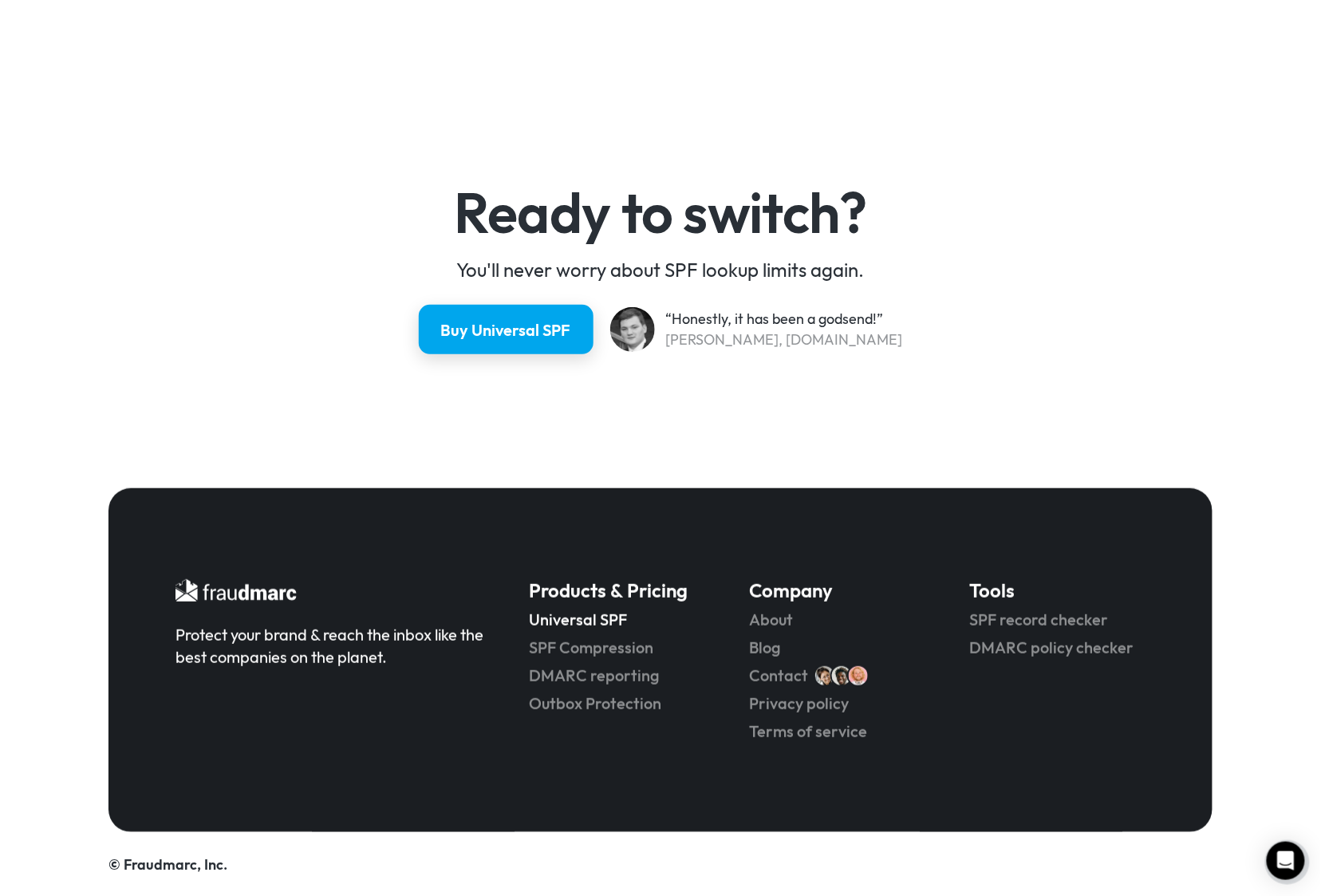 The height and width of the screenshot is (896, 1321). I want to click on a: Contact, so click(779, 676).